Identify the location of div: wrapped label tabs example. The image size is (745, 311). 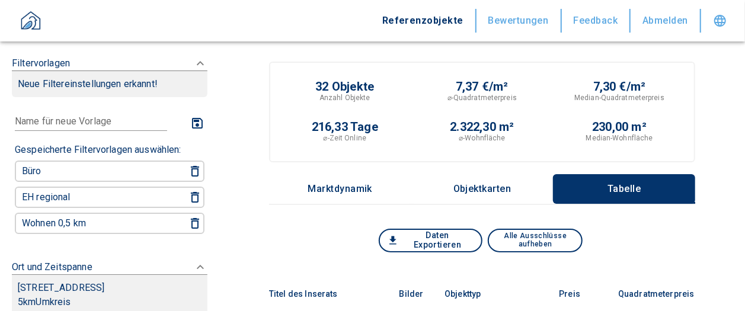
(482, 189).